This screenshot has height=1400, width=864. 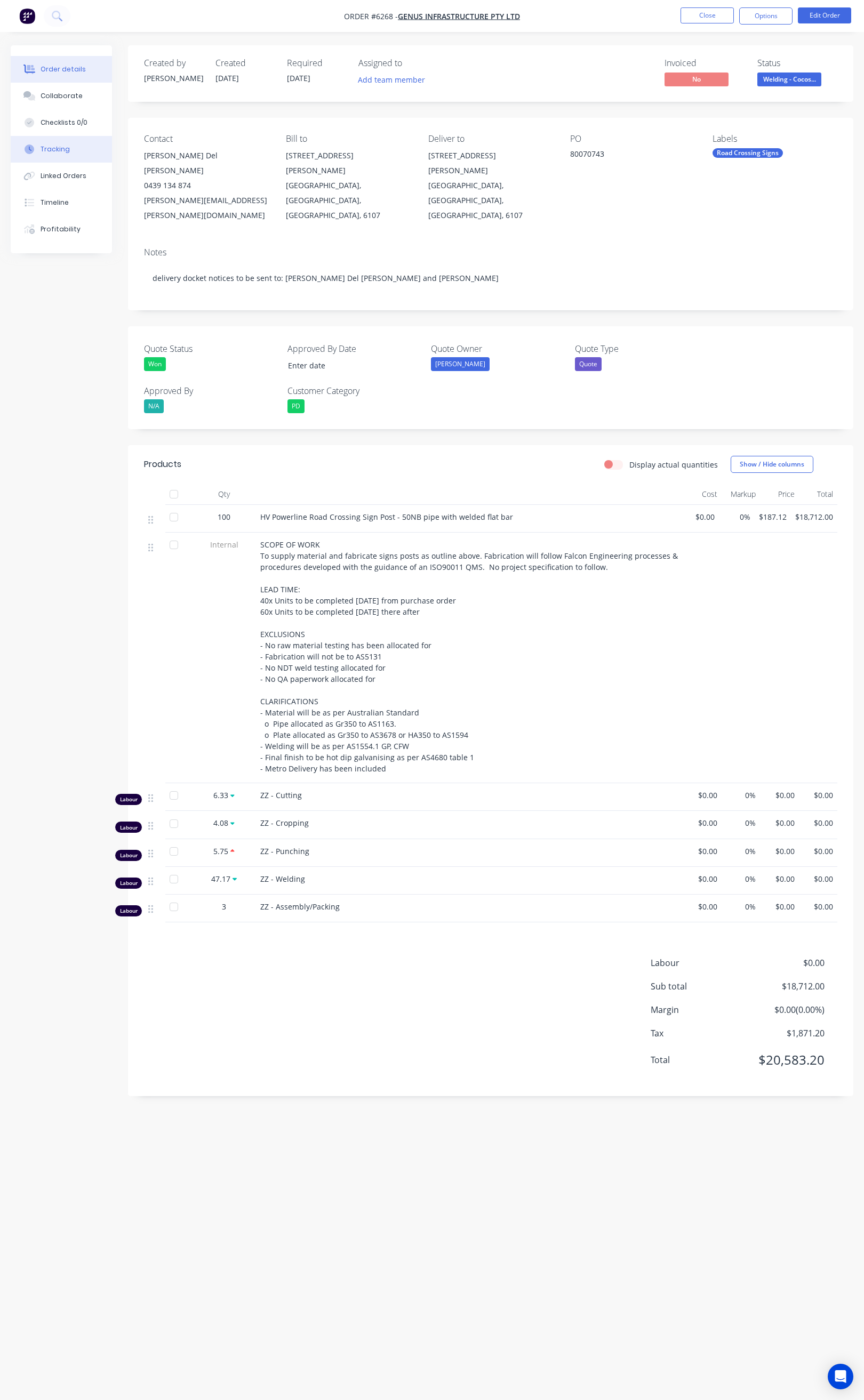 What do you see at coordinates (211, 349) in the screenshot?
I see `label: Quote Status` at bounding box center [211, 349].